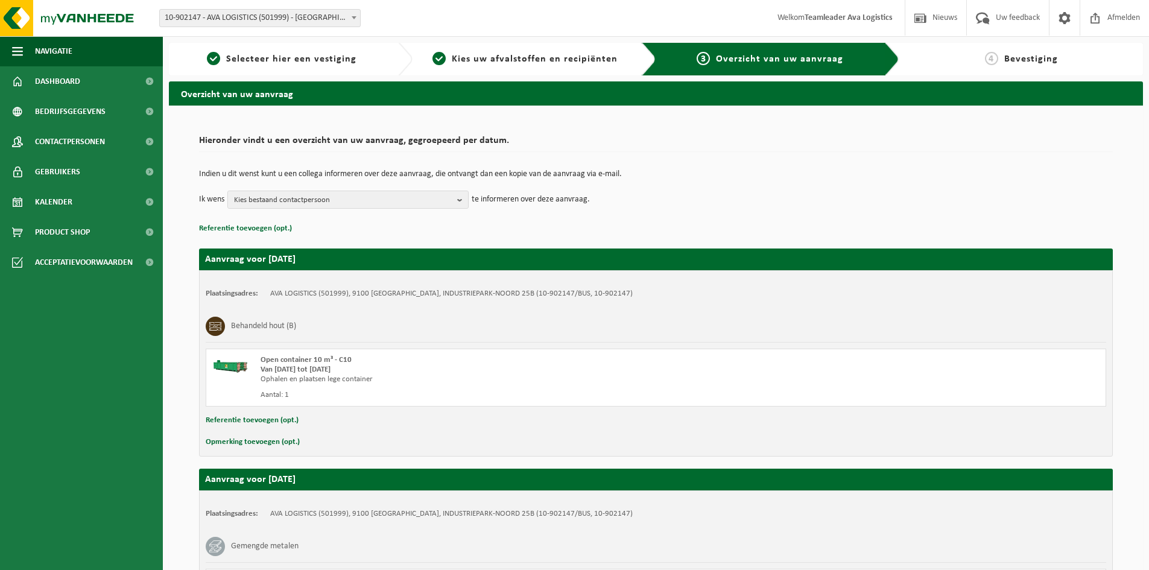 This screenshot has height=570, width=1149. Describe the element at coordinates (780, 59) in the screenshot. I see `span: Overzicht van uw aanvraag` at that location.